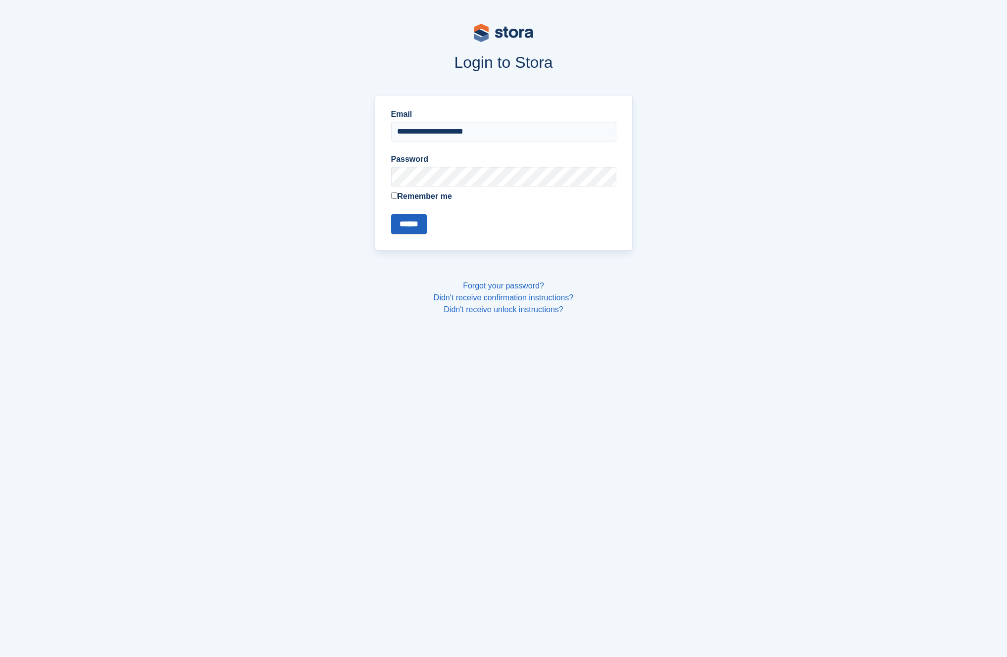 The width and height of the screenshot is (1007, 657). Describe the element at coordinates (503, 298) in the screenshot. I see `a: Didn't receive confirmation instructions?` at that location.